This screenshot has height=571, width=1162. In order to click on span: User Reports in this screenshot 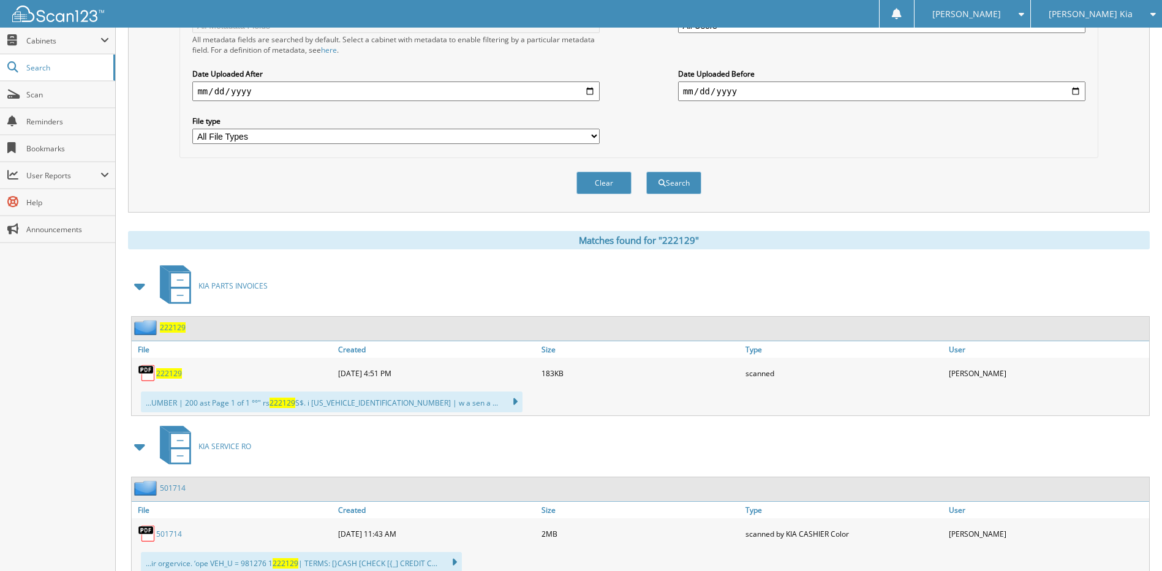, I will do `click(63, 175)`.